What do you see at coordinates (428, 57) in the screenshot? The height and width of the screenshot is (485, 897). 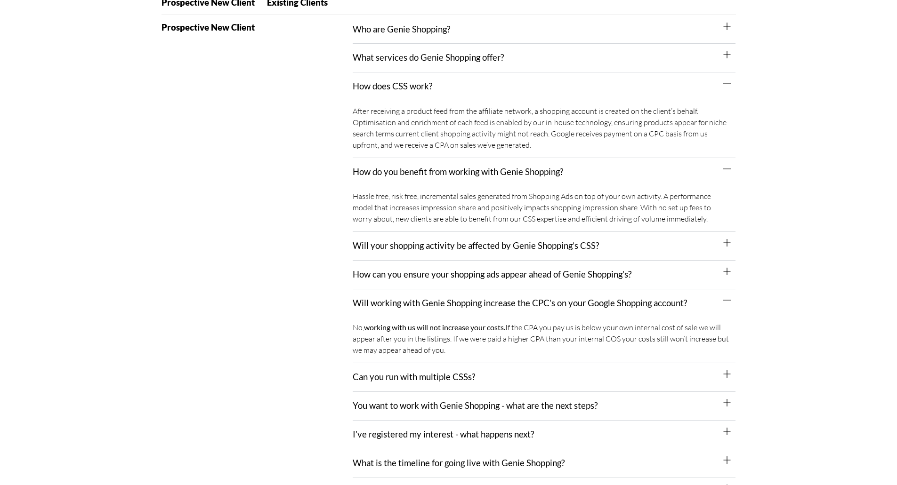 I see `a: What services do Genie Shopping offer?` at bounding box center [428, 57].